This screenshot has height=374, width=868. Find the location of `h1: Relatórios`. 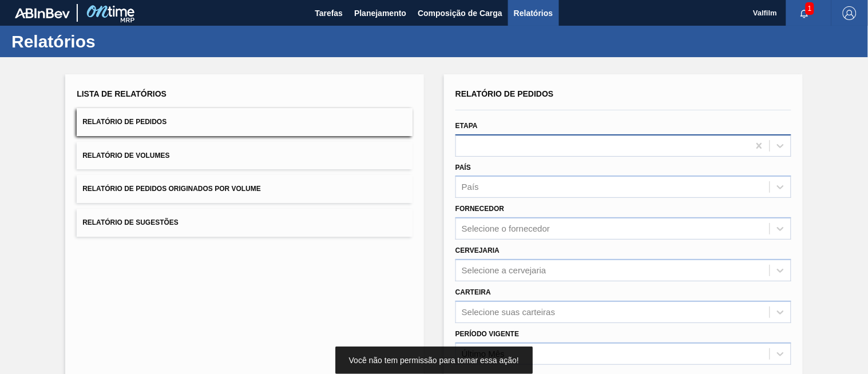

h1: Relatórios is located at coordinates (113, 41).